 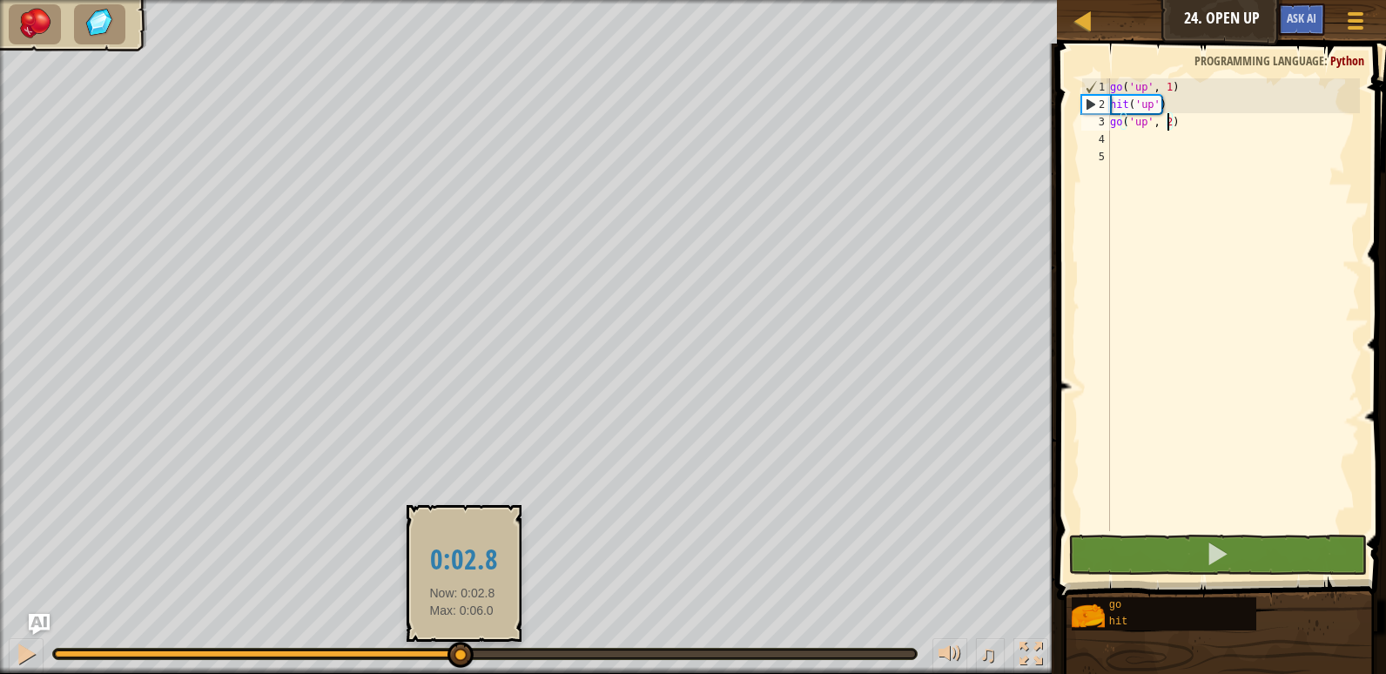 I want to click on span: Ask AI, so click(x=1301, y=17).